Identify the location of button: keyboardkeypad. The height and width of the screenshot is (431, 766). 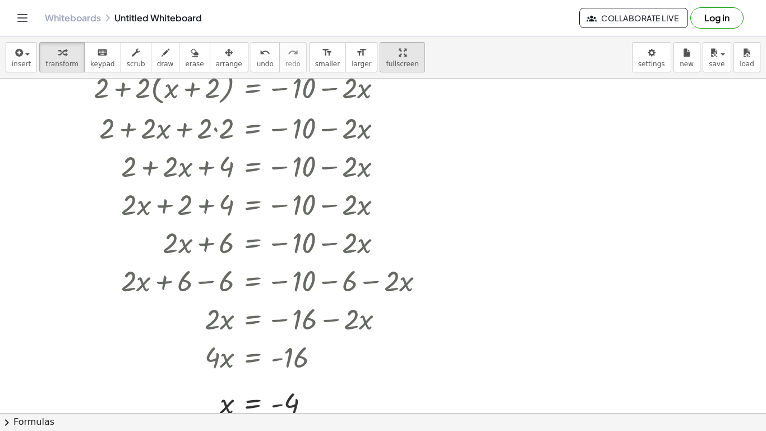
(103, 57).